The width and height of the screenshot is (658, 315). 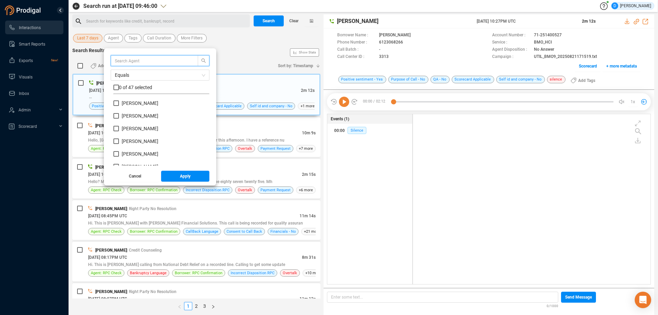 I want to click on button: Clear, so click(x=294, y=21).